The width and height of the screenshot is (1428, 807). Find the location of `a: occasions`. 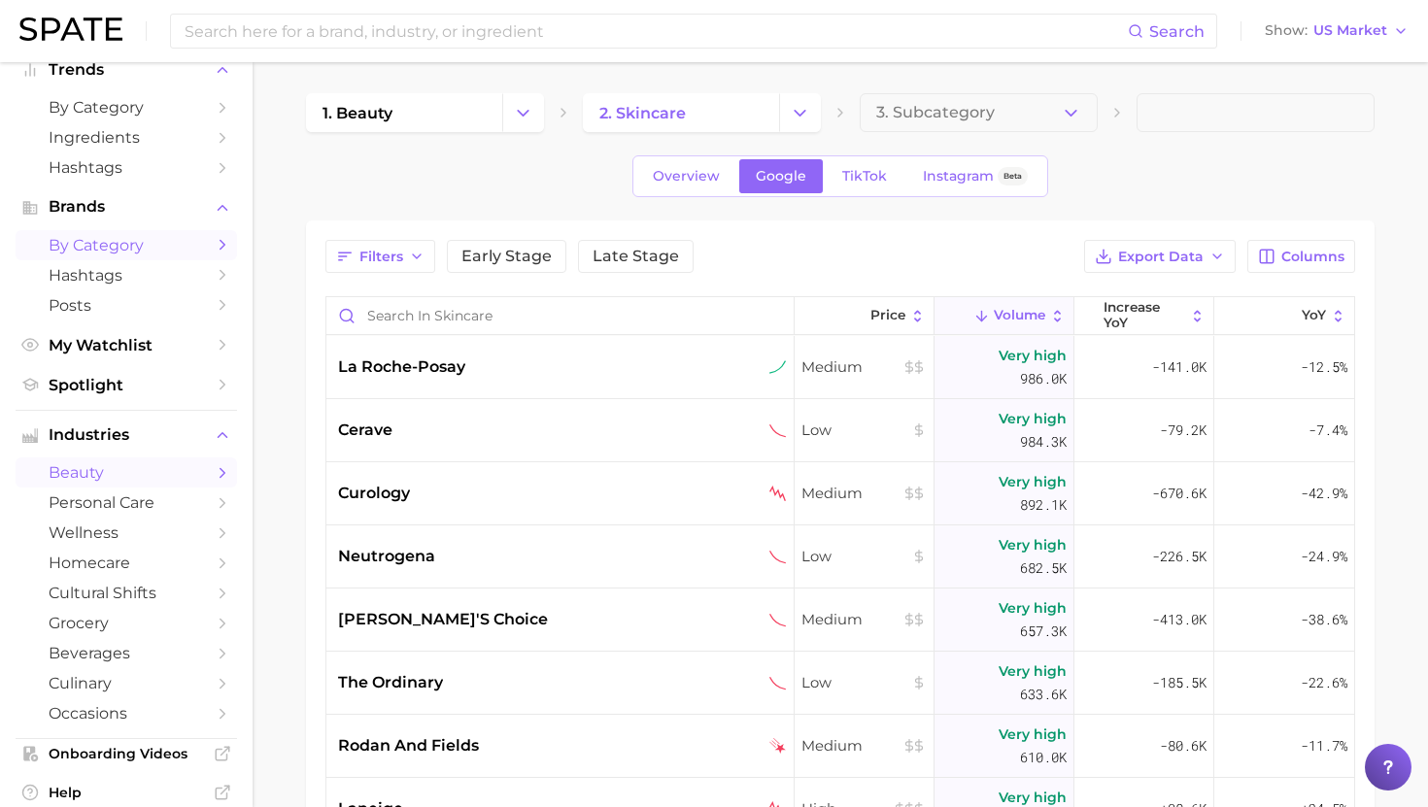

a: occasions is located at coordinates (126, 713).